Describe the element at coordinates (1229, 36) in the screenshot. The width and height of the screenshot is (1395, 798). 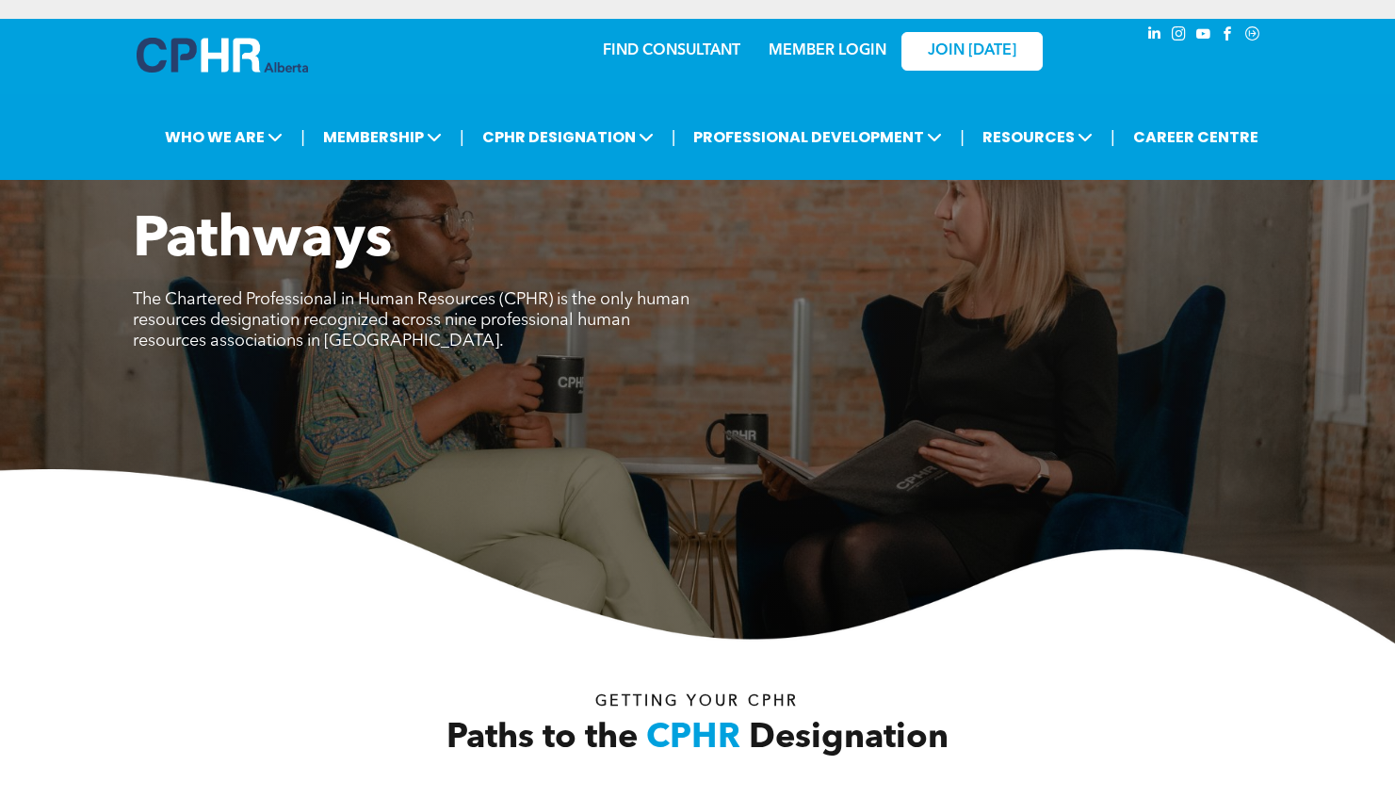
I see `a: facebook` at that location.